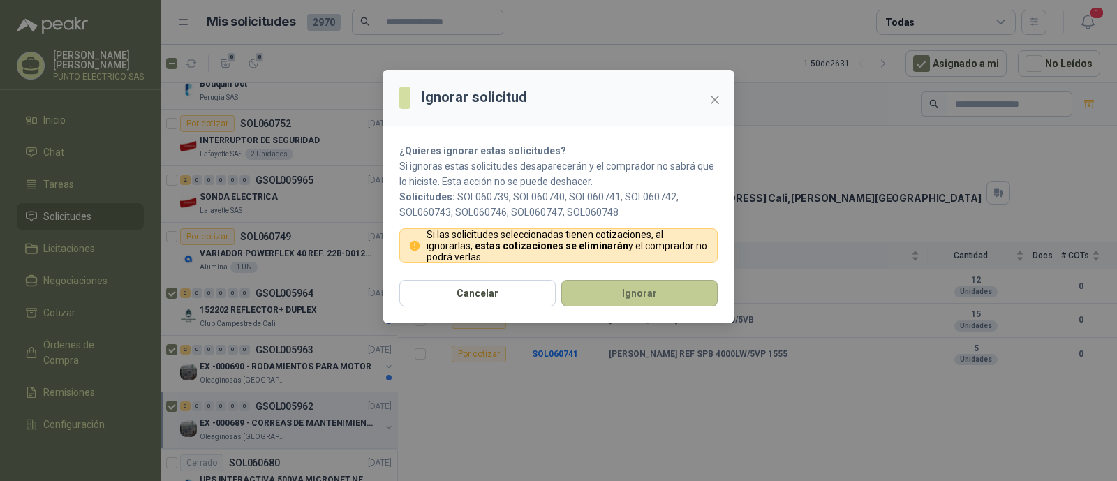  I want to click on strong: ¿Quieres ignorar estas solicitudes?, so click(482, 151).